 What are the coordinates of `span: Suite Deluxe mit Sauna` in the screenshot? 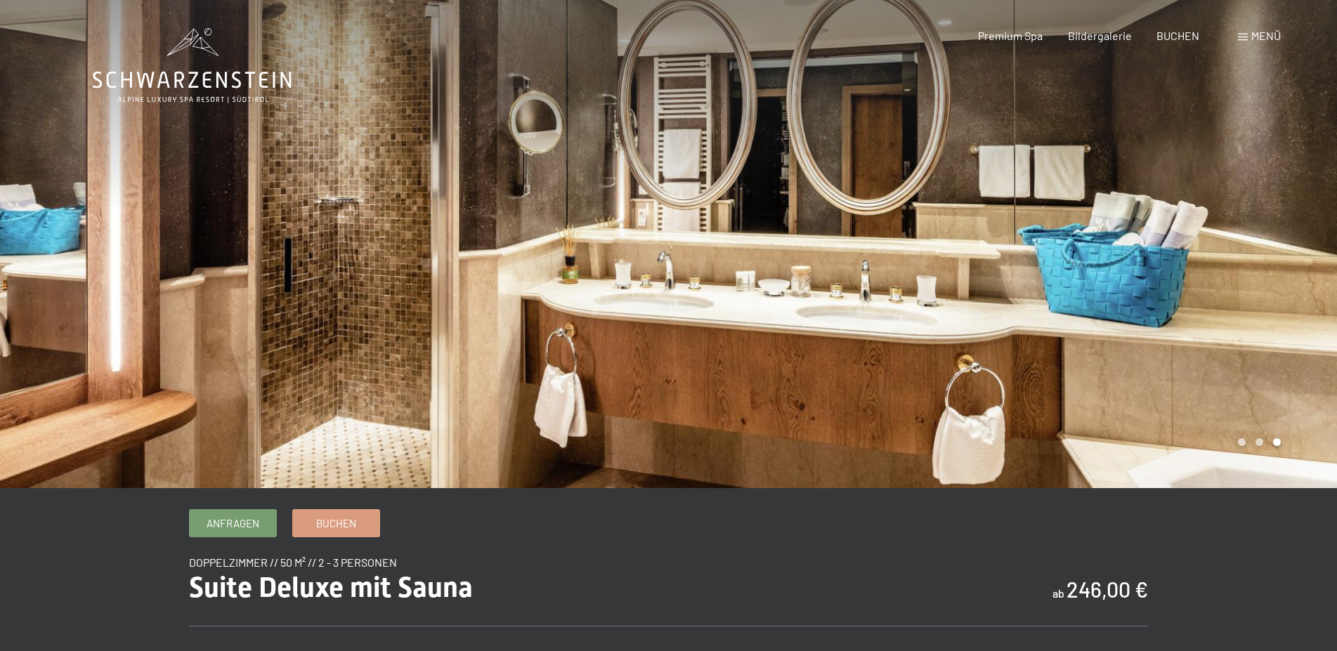 It's located at (331, 587).